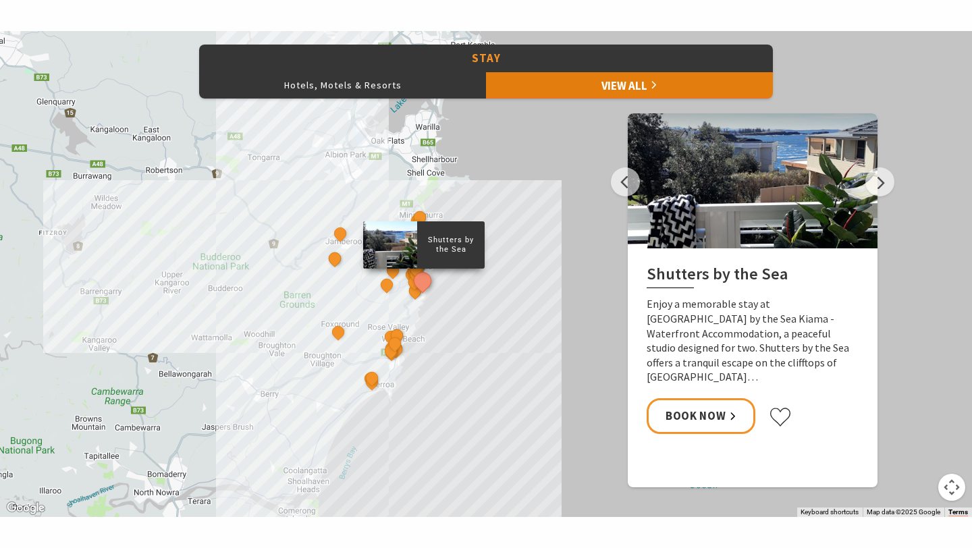 This screenshot has height=548, width=972. I want to click on a: View All, so click(629, 85).